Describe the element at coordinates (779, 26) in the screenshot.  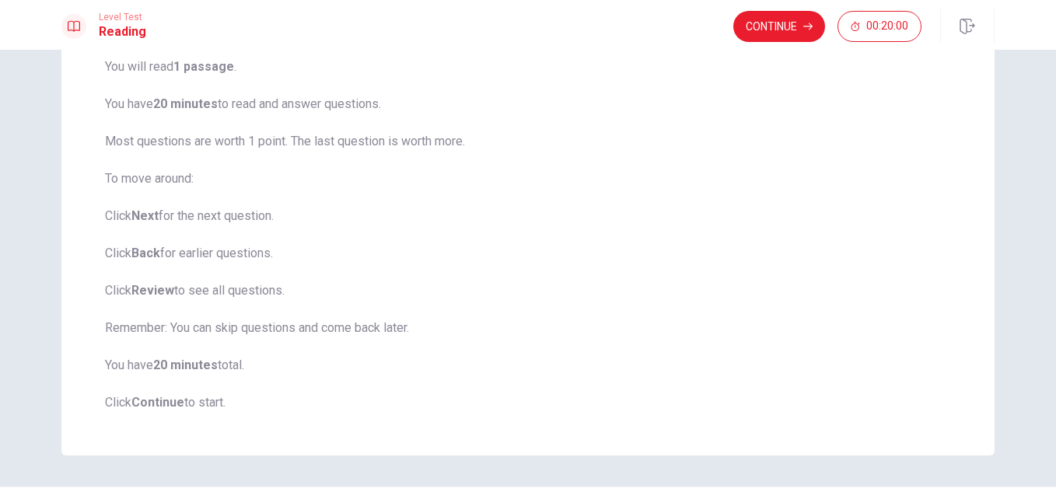
I see `button: Continue` at that location.